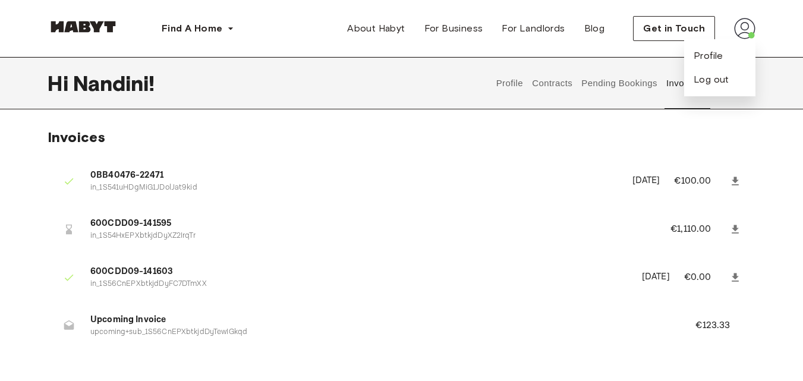 The height and width of the screenshot is (381, 803). Describe the element at coordinates (701, 181) in the screenshot. I see `p: €100.00` at that location.